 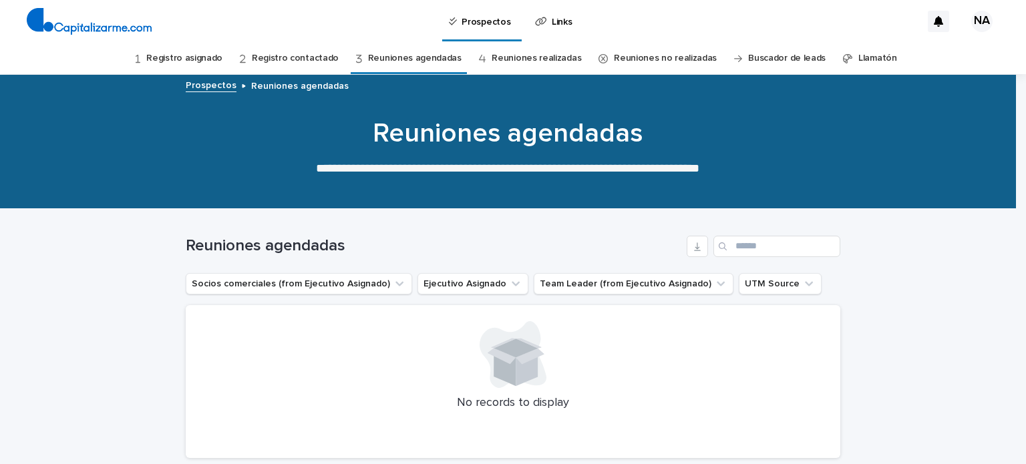 What do you see at coordinates (633, 284) in the screenshot?
I see `button: Team Leader (from Ejecutivo Asignado)` at bounding box center [633, 284].